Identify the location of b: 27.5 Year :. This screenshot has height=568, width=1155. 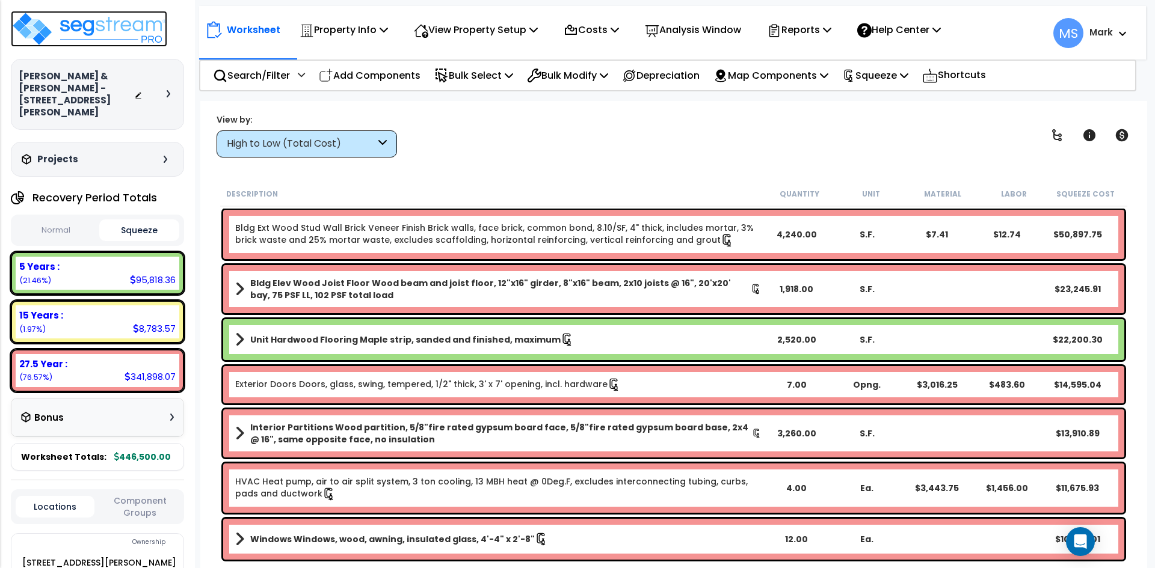
(43, 364).